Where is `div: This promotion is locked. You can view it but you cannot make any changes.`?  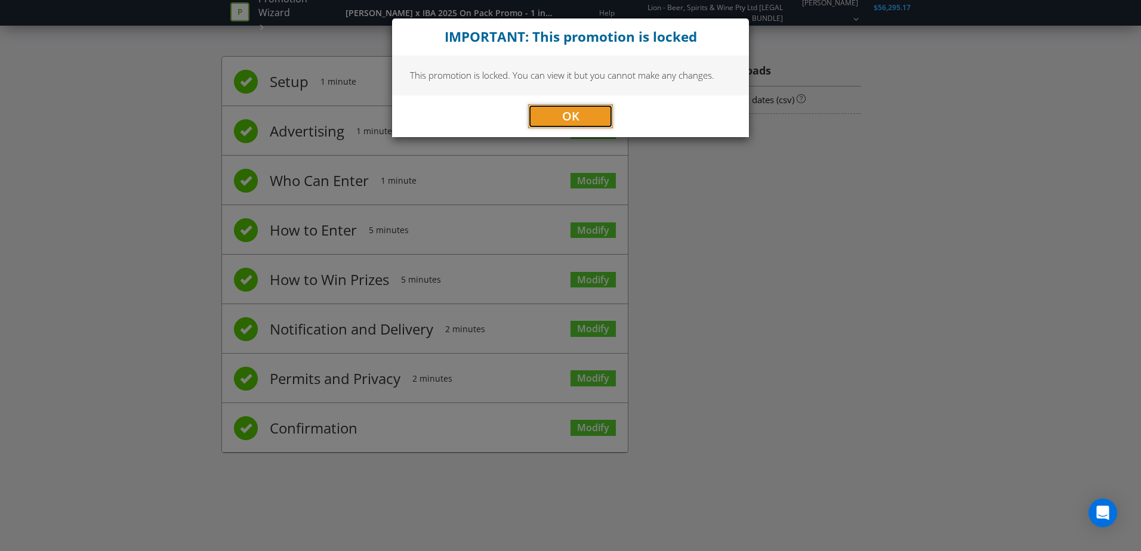 div: This promotion is locked. You can view it but you cannot make any changes. is located at coordinates (570, 75).